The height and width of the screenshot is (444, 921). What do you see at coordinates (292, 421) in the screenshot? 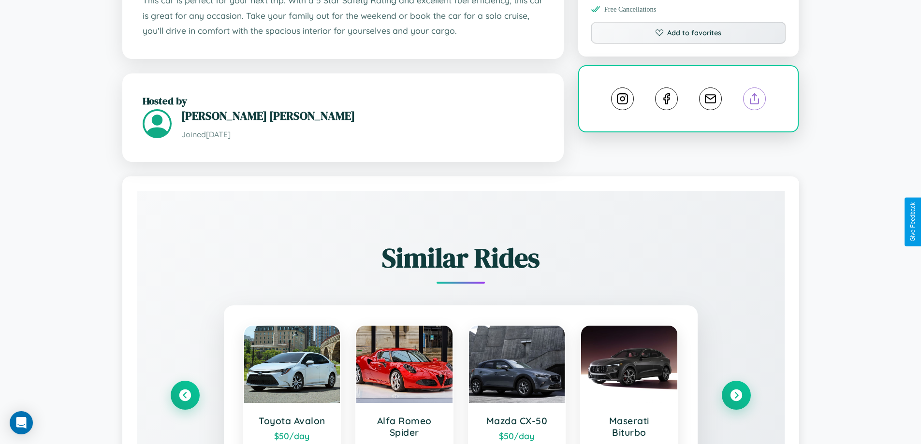
I see `h3: Toyota Avalon` at bounding box center [292, 421].